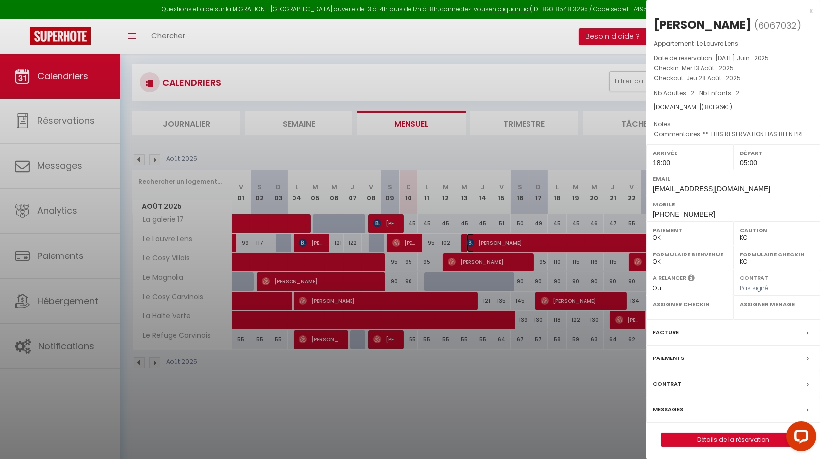  Describe the element at coordinates (733, 58) in the screenshot. I see `p: Date de réservation :` at that location.